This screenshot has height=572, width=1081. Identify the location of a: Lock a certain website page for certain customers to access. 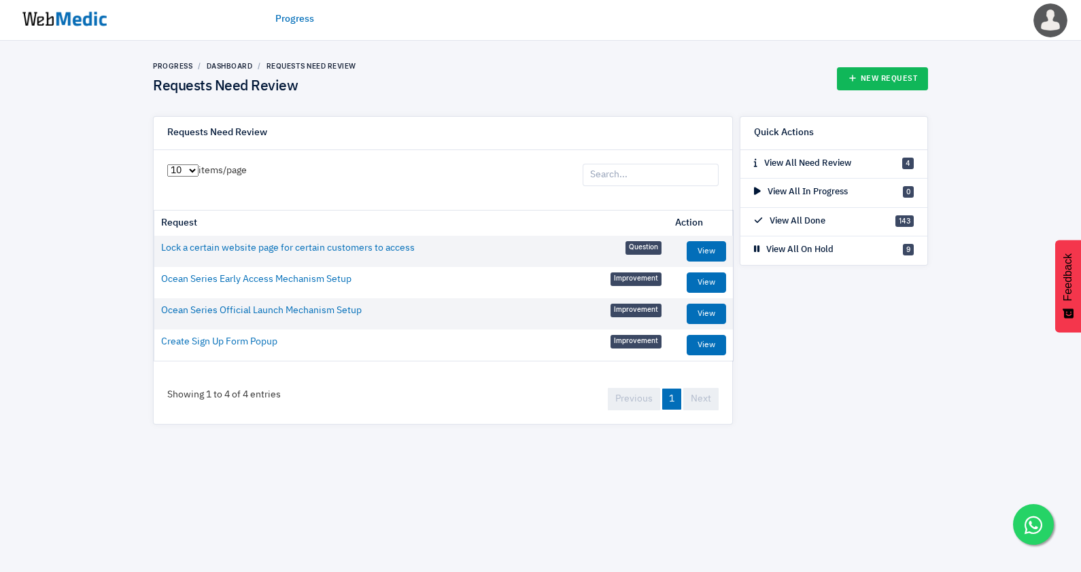
(288, 248).